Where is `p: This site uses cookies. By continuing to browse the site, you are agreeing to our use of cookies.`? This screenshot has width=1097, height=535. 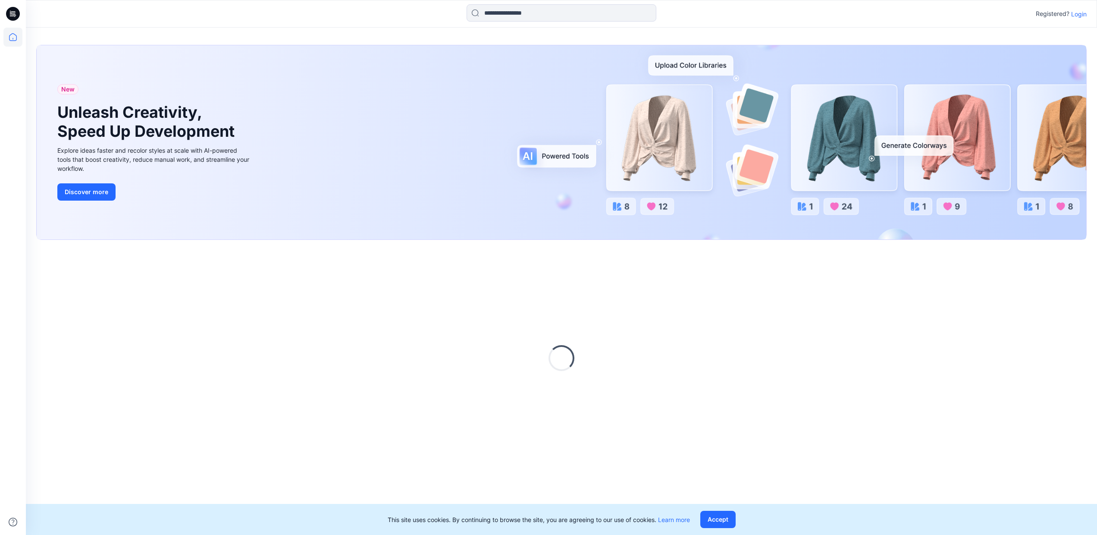 p: This site uses cookies. By continuing to browse the site, you are agreeing to our use of cookies. is located at coordinates (539, 519).